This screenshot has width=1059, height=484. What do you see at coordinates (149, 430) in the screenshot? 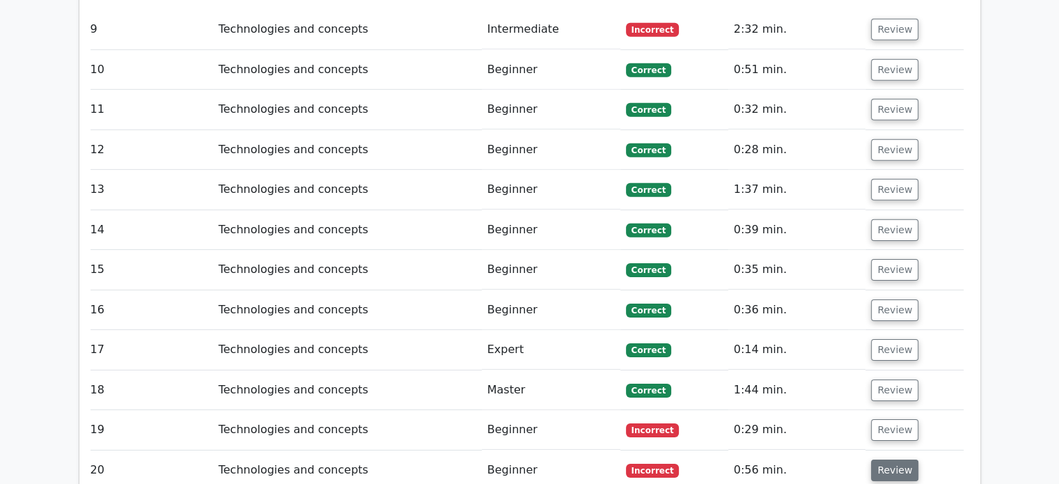
I see `td: 19` at bounding box center [149, 430].